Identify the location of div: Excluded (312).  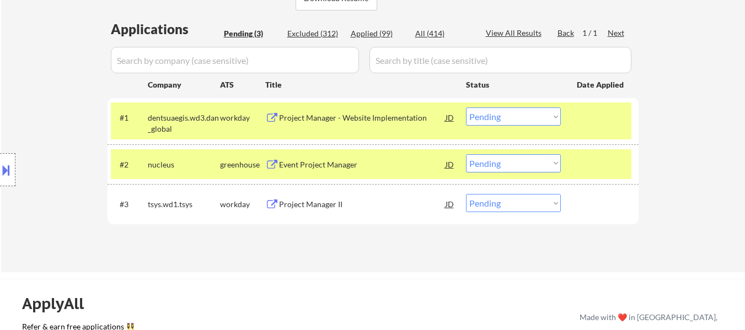
(315, 34).